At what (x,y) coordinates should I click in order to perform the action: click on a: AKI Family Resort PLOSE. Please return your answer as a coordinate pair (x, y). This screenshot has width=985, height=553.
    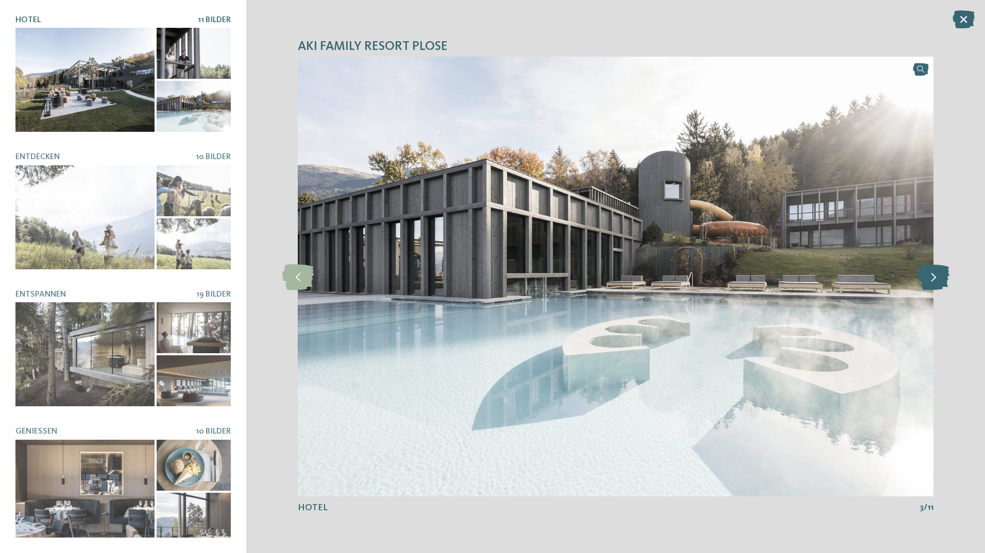
    Looking at the image, I should click on (616, 277).